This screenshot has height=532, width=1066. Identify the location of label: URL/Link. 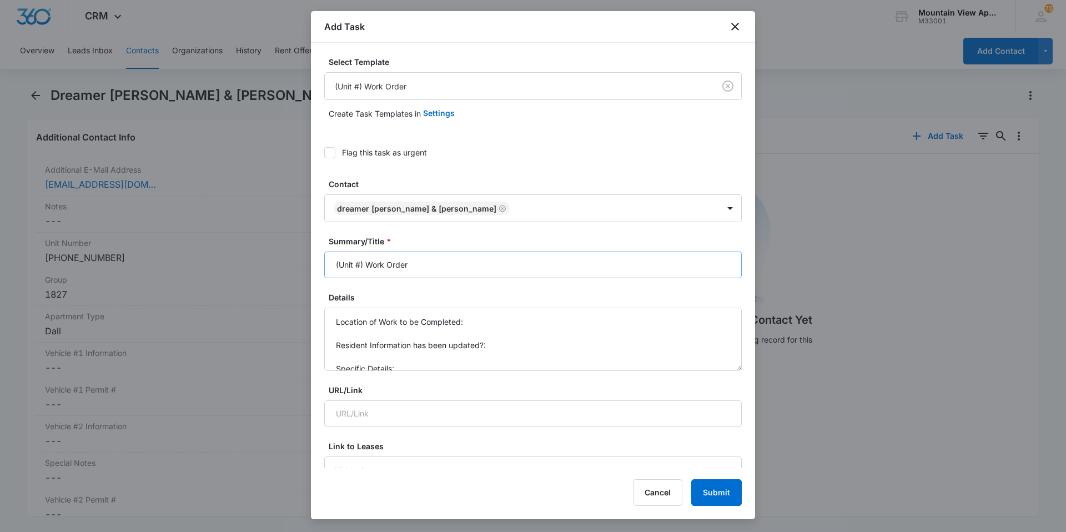
(538, 390).